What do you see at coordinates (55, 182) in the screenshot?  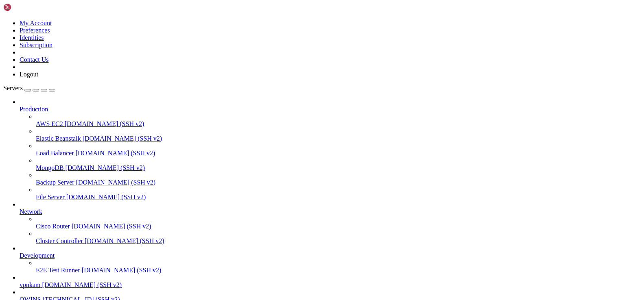 I see `span: Backup Server` at bounding box center [55, 182].